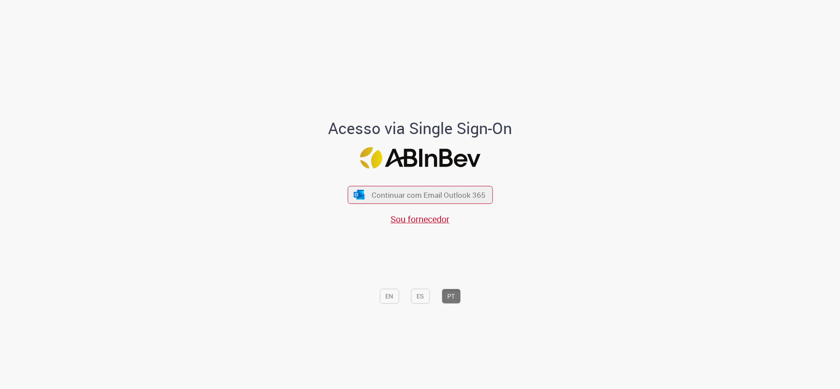 This screenshot has height=389, width=840. What do you see at coordinates (359, 194) in the screenshot?
I see `img: ícone Azure/Microsoft 360` at bounding box center [359, 194].